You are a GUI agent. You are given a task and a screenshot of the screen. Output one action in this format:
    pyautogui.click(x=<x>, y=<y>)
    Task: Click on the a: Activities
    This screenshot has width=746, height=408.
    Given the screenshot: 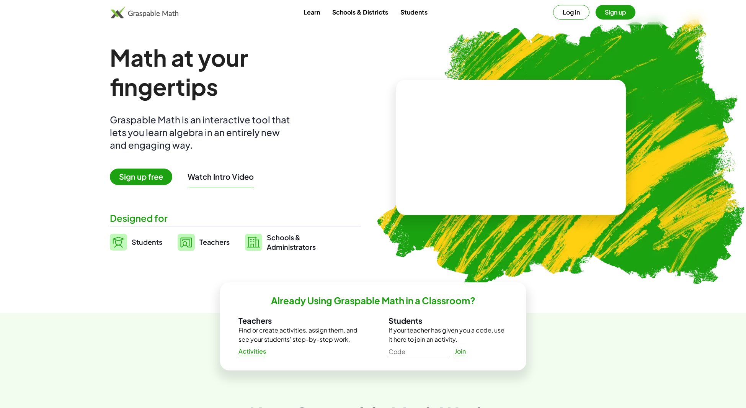 What is the action you would take?
    pyautogui.click(x=252, y=351)
    